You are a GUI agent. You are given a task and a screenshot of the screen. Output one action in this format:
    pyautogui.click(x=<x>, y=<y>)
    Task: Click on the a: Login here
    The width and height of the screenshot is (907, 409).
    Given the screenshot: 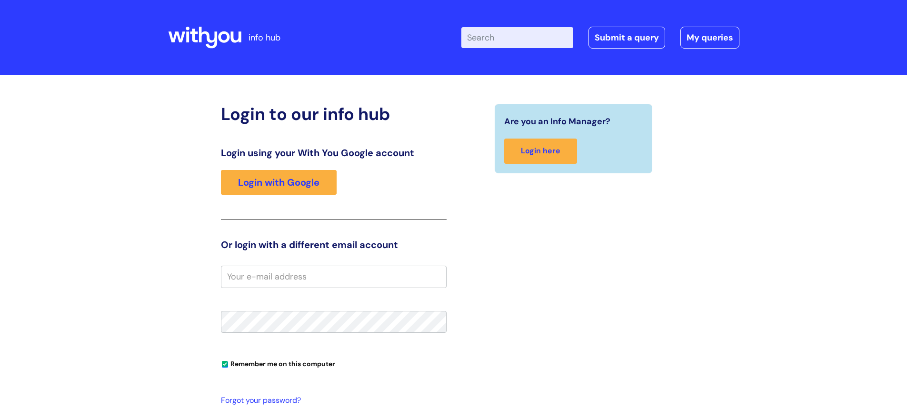 What is the action you would take?
    pyautogui.click(x=540, y=151)
    